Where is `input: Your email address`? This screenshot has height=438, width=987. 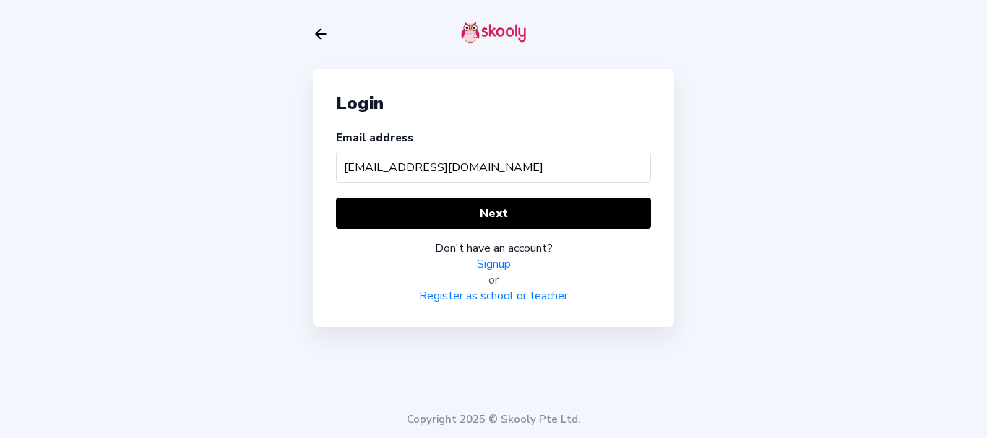
input: Your email address is located at coordinates (493, 167).